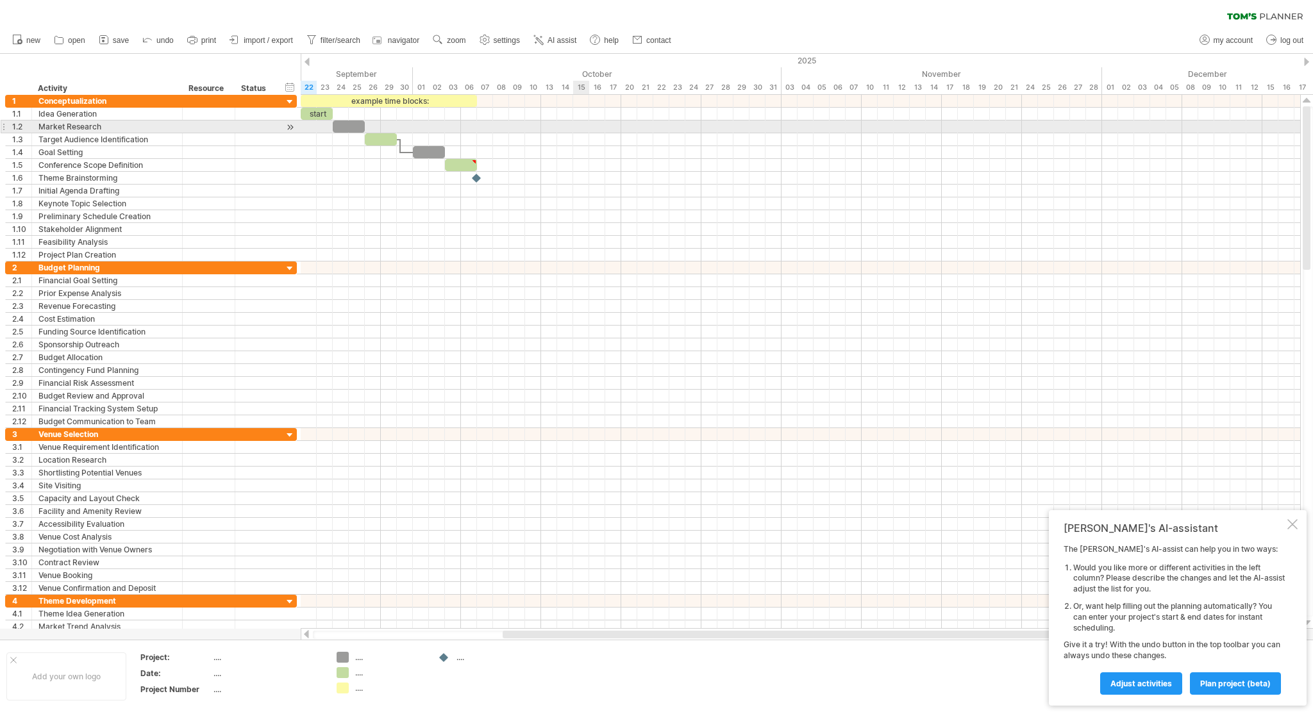 This screenshot has width=1313, height=712. I want to click on a: help, so click(604, 40).